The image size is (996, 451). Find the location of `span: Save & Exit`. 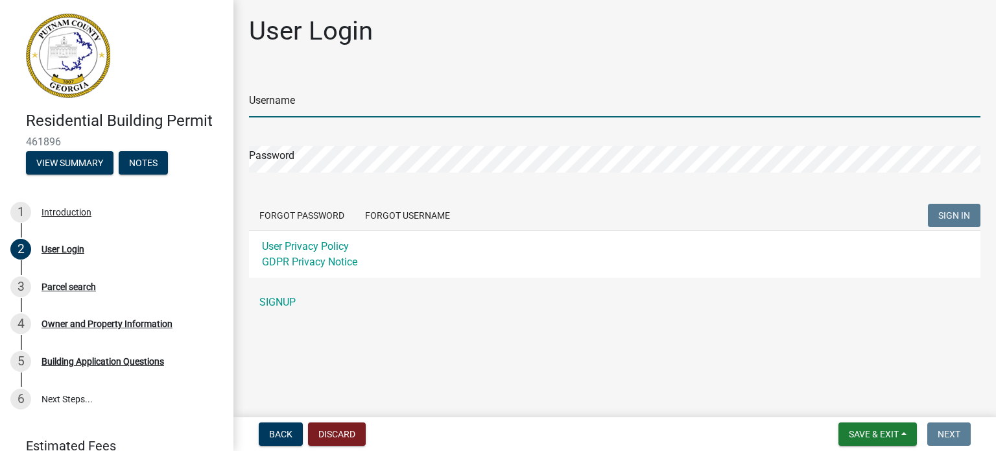

span: Save & Exit is located at coordinates (874, 434).